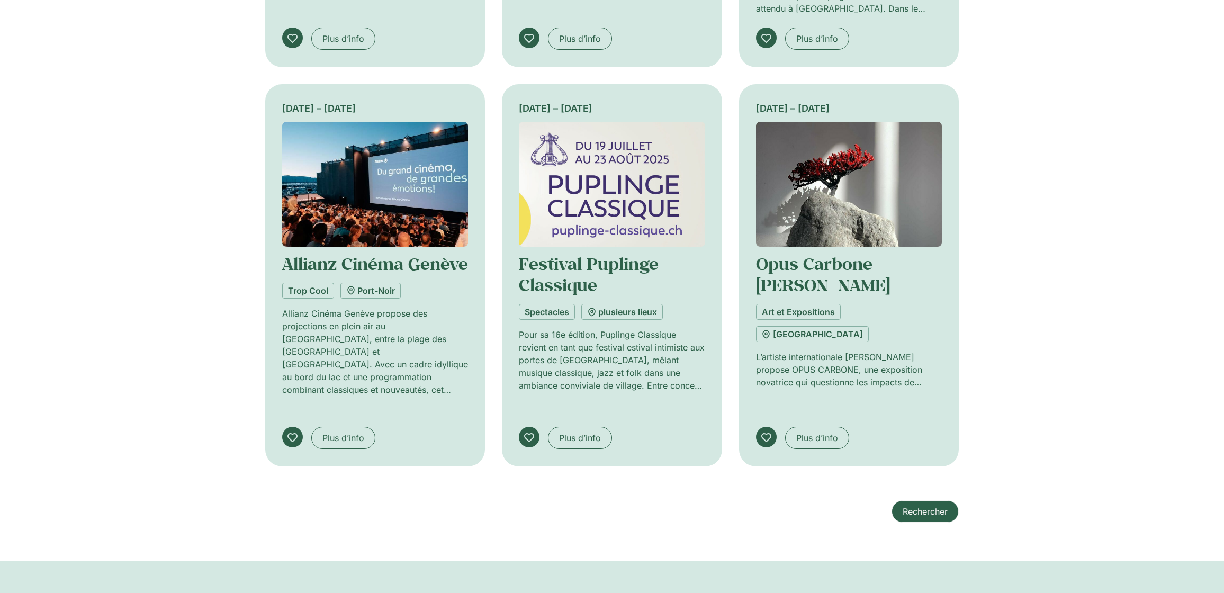 This screenshot has width=1224, height=593. Describe the element at coordinates (308, 291) in the screenshot. I see `a: Trop Cool` at that location.